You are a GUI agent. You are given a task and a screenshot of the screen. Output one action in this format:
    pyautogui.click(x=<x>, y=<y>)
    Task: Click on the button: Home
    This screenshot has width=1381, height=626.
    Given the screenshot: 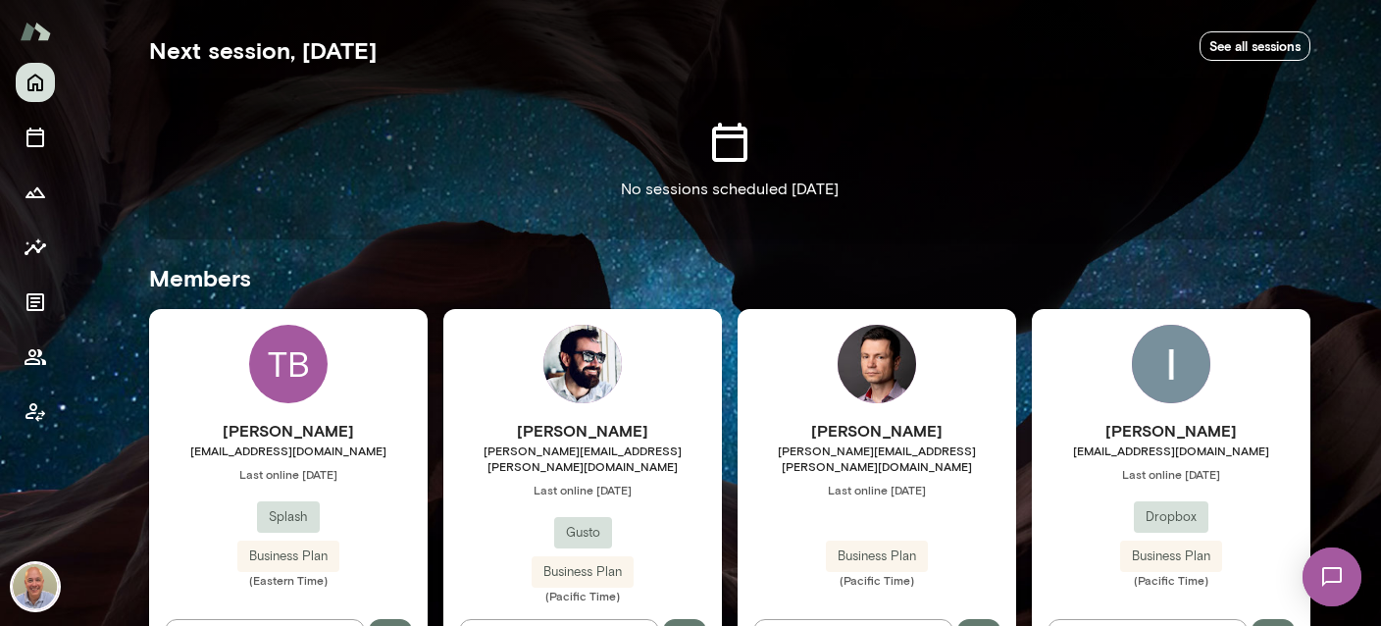 What is the action you would take?
    pyautogui.click(x=35, y=82)
    